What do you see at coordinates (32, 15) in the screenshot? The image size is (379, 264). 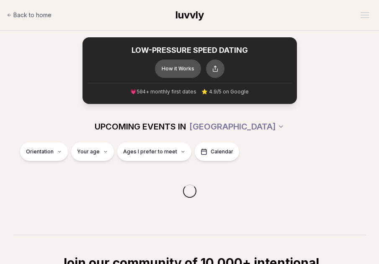 I see `span: Back to home` at bounding box center [32, 15].